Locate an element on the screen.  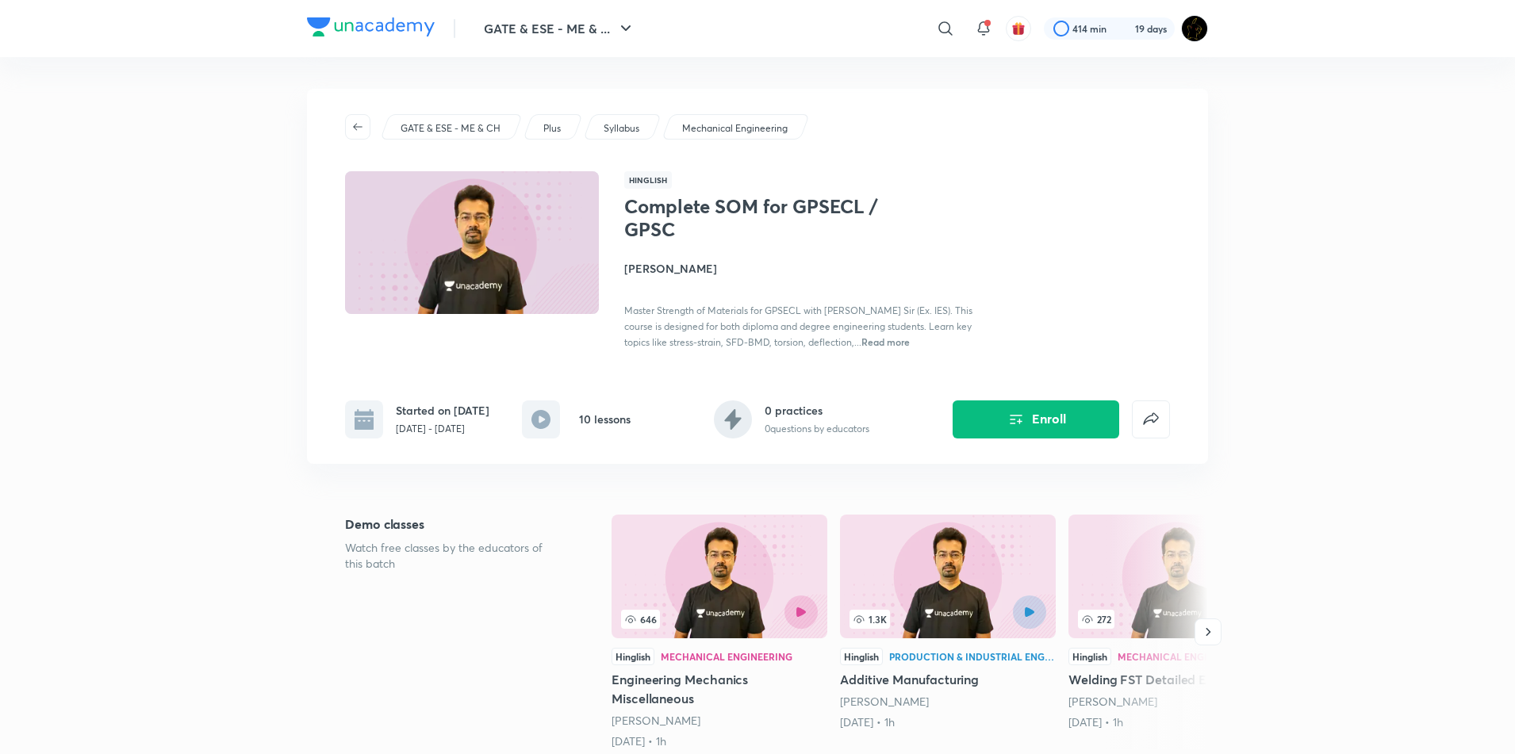
a: Mechanical Engineering is located at coordinates (735, 128).